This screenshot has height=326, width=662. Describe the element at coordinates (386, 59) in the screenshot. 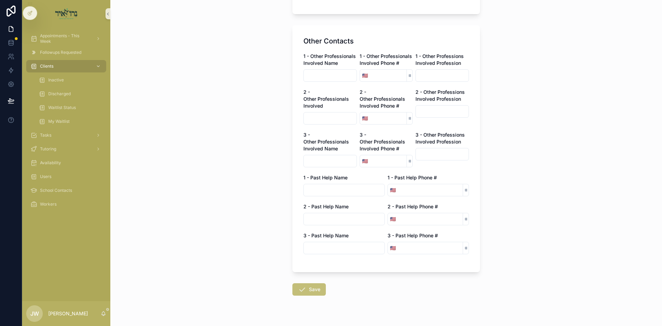

I see `span: 1 - Other Professionals Involved Phone #` at that location.